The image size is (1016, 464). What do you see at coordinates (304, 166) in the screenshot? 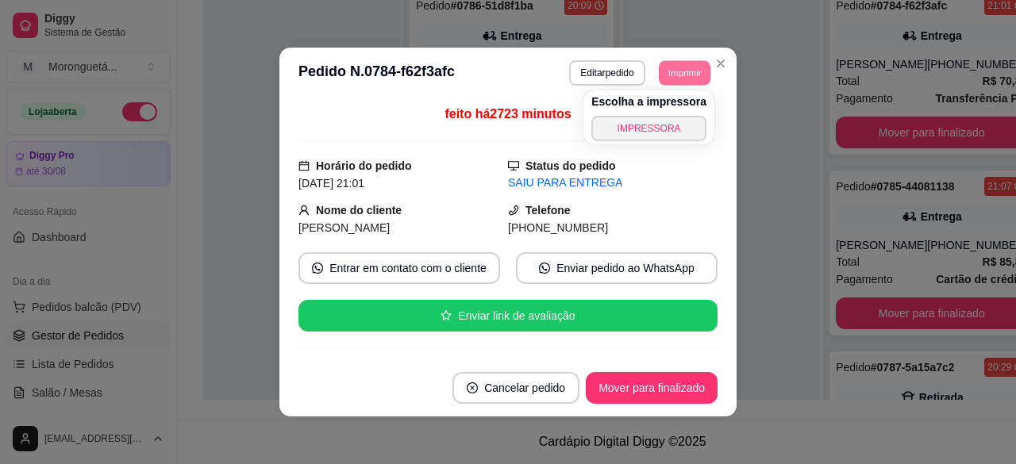
I see `span: calendar` at bounding box center [304, 166].